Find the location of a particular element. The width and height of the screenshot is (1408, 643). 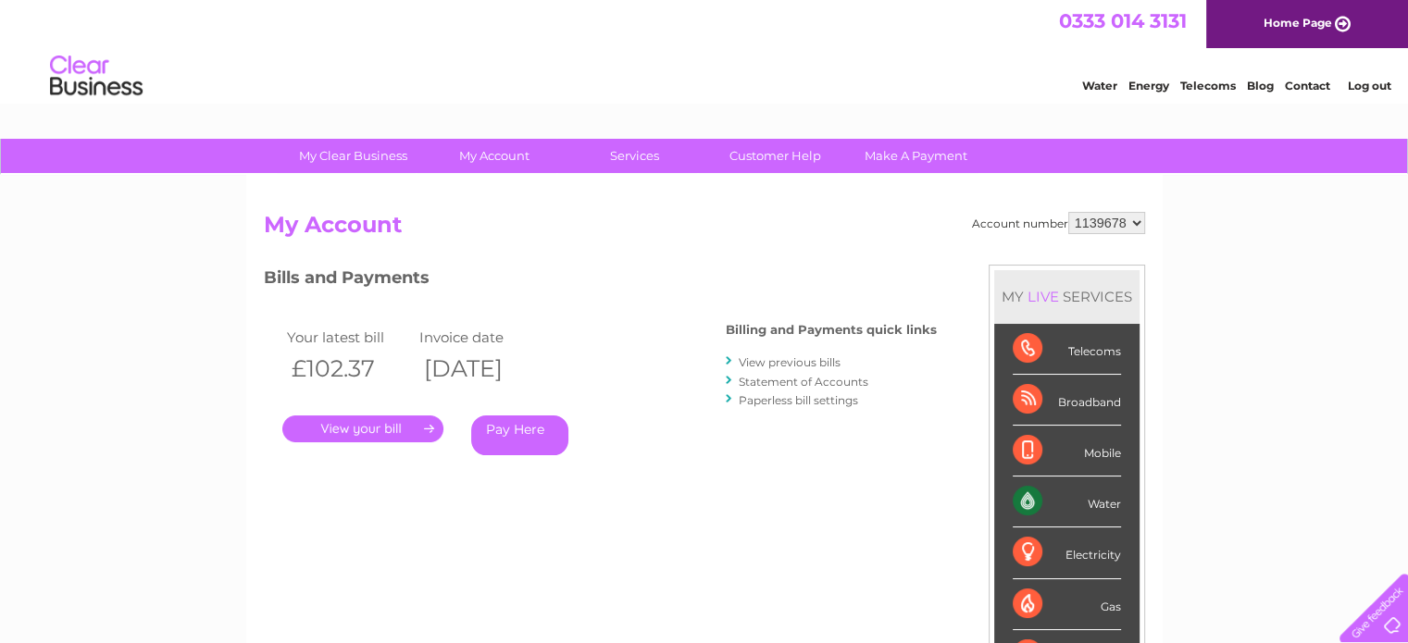

div: Broadband is located at coordinates (1066, 400).